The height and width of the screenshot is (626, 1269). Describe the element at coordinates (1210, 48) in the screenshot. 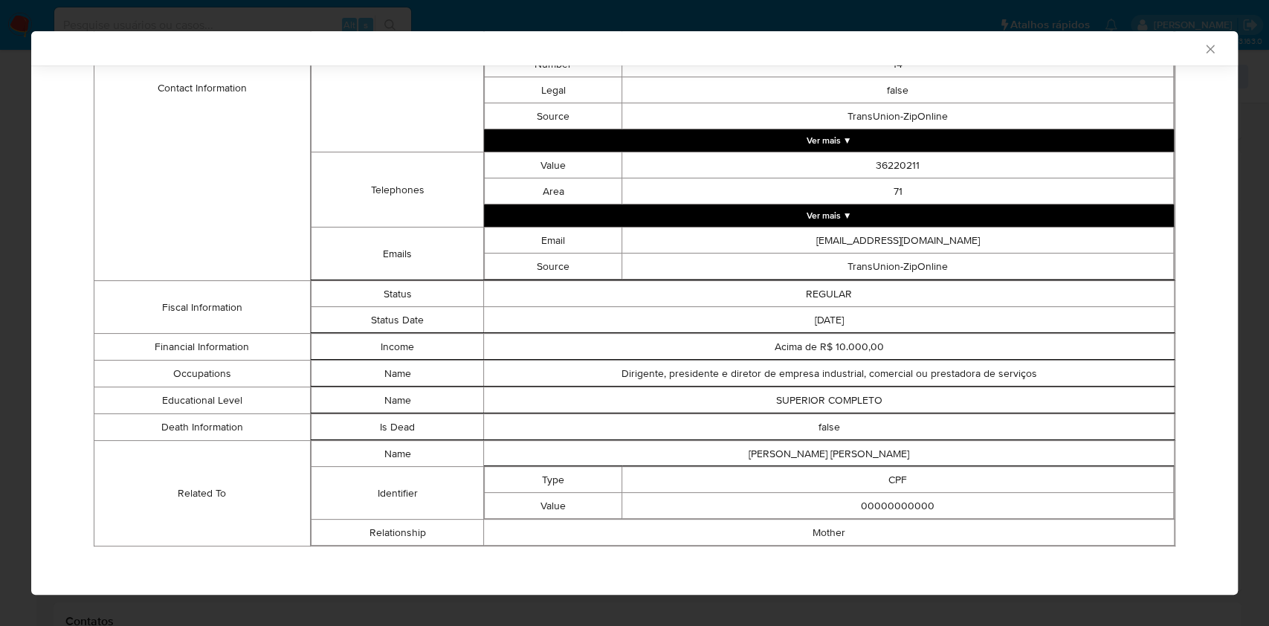

I see `button: Fechar a janela` at that location.